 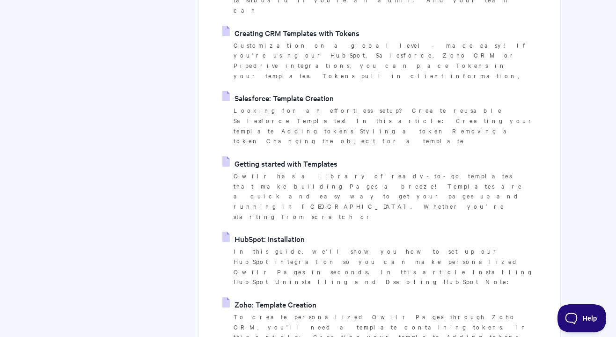 What do you see at coordinates (278, 98) in the screenshot?
I see `a: Salesforce: Template Creation` at bounding box center [278, 98].